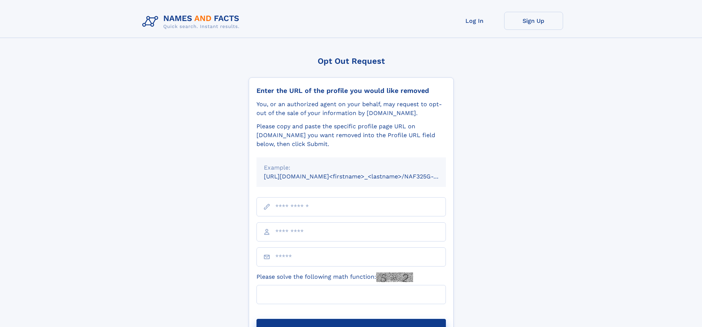 Image resolution: width=702 pixels, height=327 pixels. Describe the element at coordinates (192, 22) in the screenshot. I see `img: Logo Names and Facts` at that location.